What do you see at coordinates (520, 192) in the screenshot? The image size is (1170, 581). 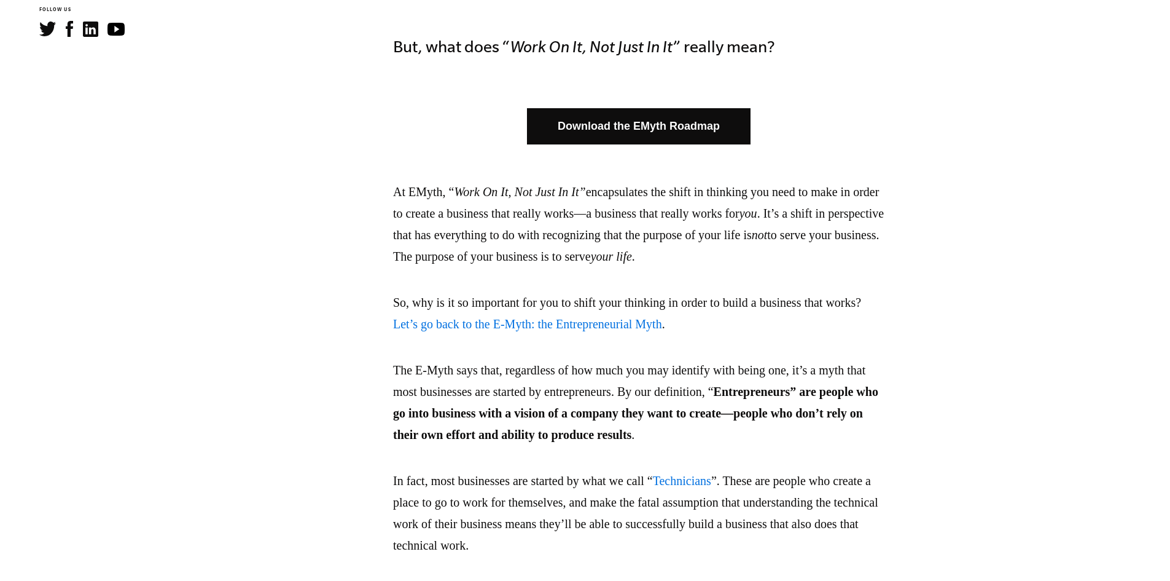 I see `em: Work On It, Not Just In It”` at bounding box center [520, 192].